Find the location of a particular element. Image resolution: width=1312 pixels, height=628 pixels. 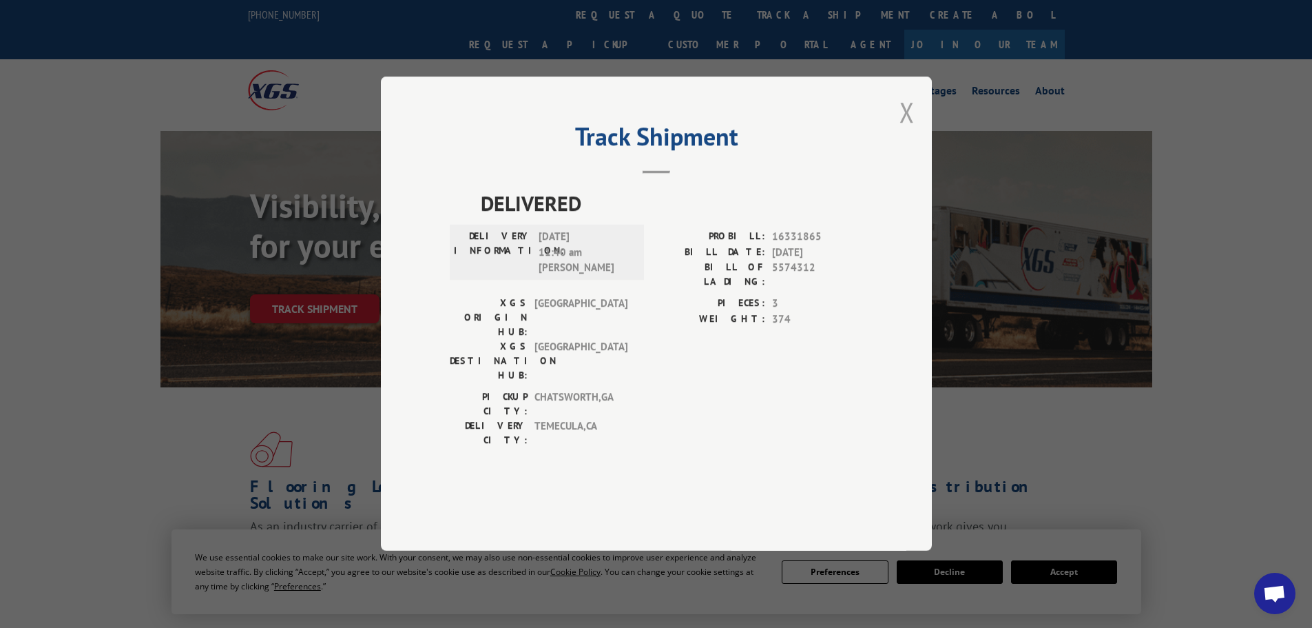

label: BILL DATE: is located at coordinates (711, 252).